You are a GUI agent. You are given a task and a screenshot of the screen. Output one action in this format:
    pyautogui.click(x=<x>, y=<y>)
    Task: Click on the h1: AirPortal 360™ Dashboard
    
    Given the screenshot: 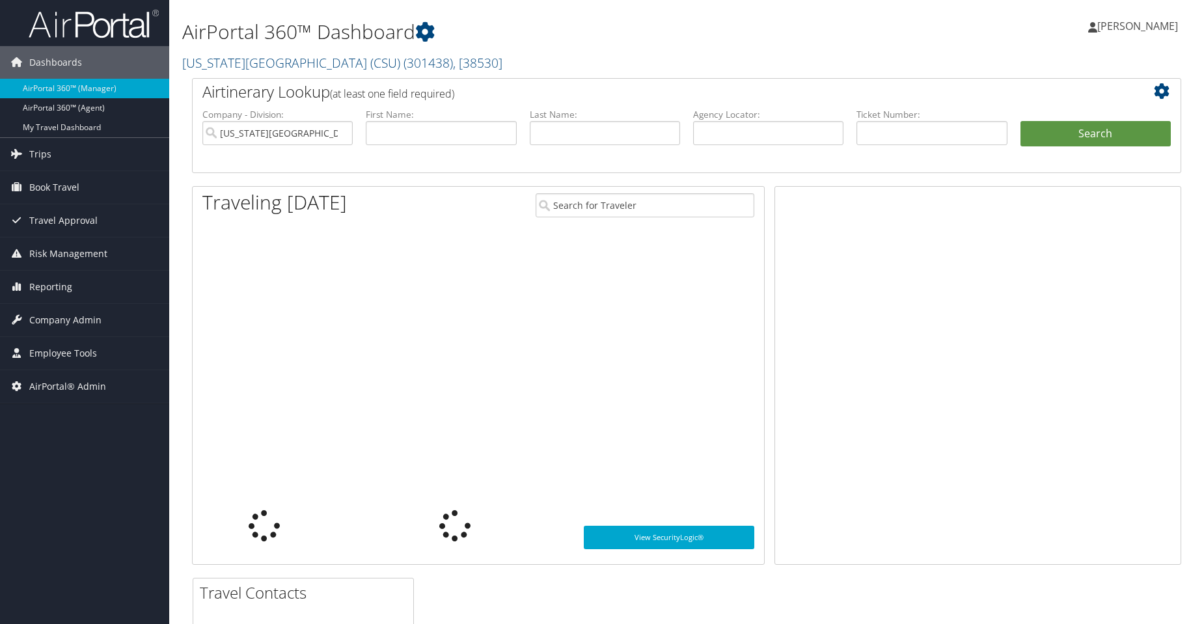 What is the action you would take?
    pyautogui.click(x=518, y=32)
    